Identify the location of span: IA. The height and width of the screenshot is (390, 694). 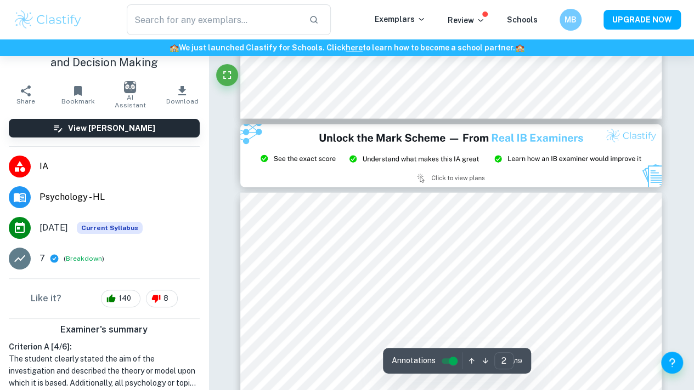
(120, 167).